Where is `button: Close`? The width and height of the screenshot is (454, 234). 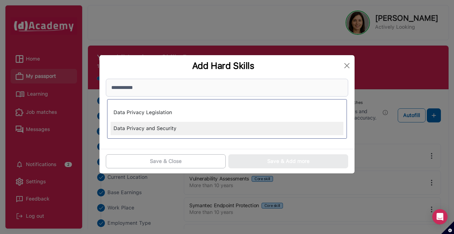
button: Close is located at coordinates (347, 66).